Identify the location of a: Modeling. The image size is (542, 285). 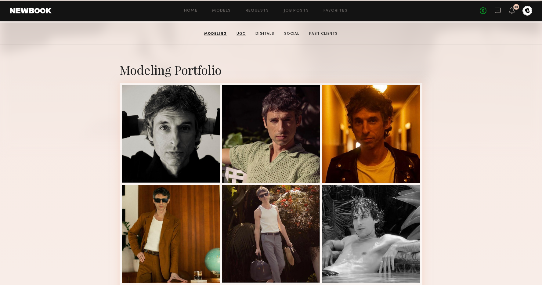
(216, 34).